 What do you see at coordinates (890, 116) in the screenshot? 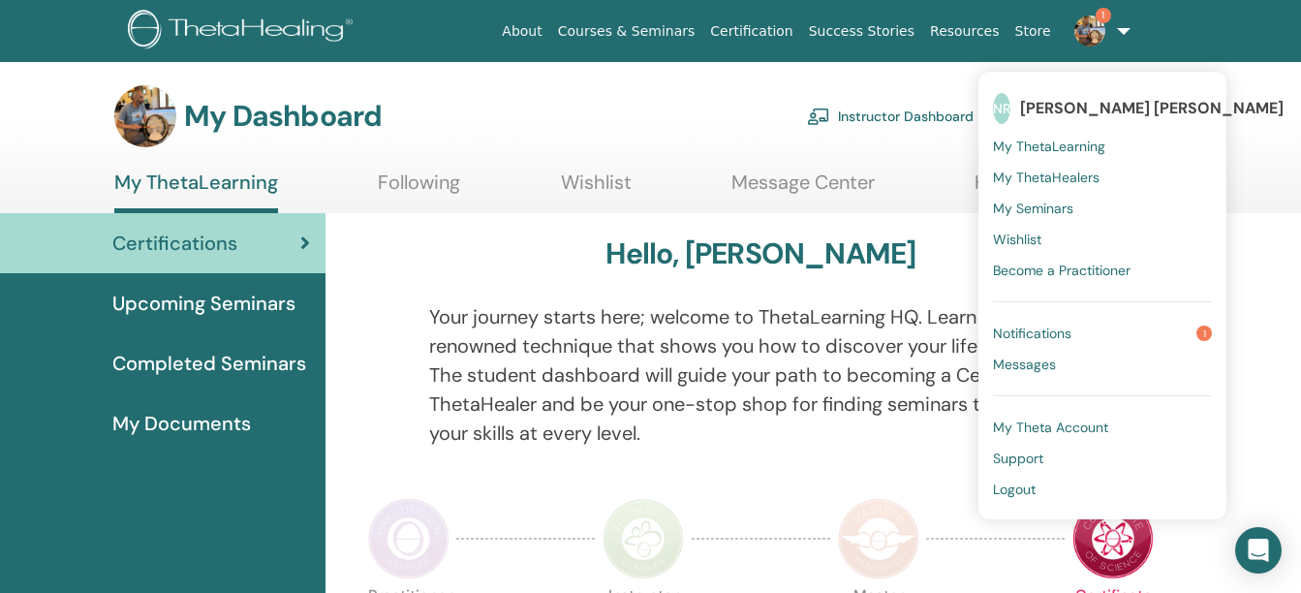
I see `a: Instructor Dashboard` at bounding box center [890, 116].